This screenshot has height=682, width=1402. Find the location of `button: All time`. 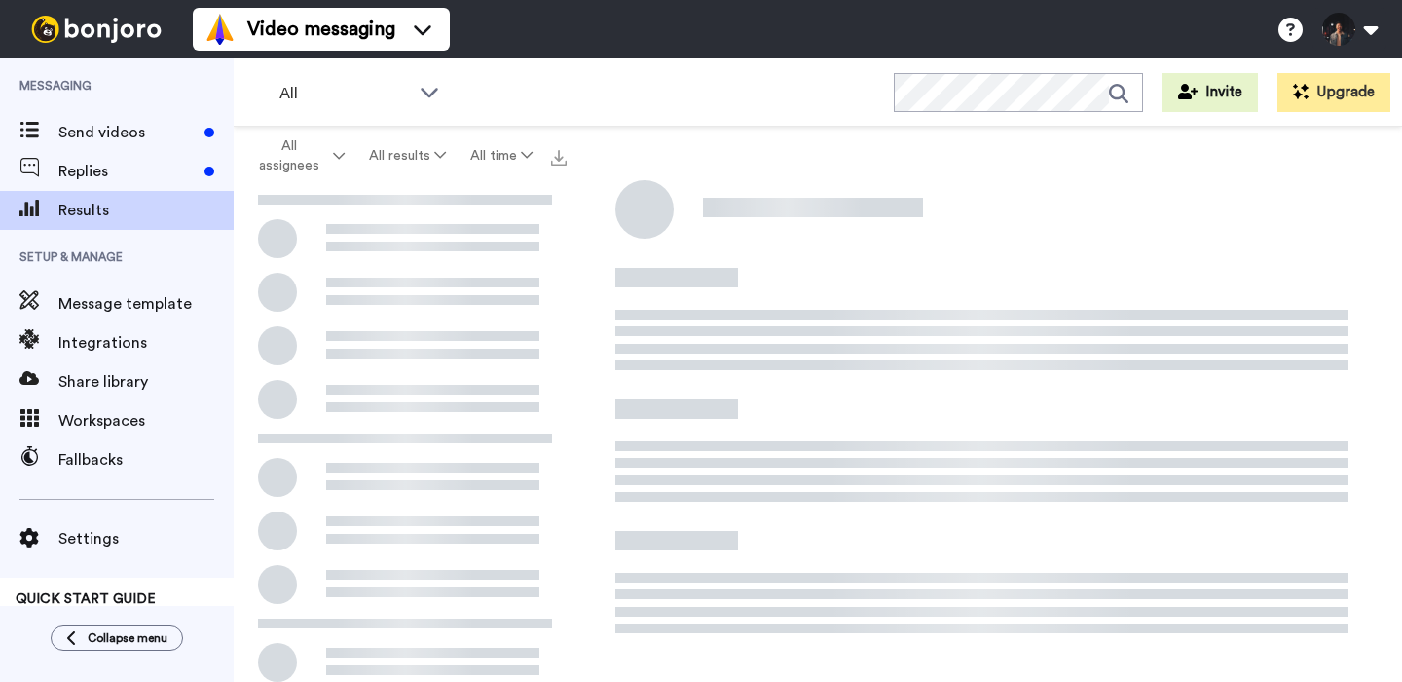

button: All time is located at coordinates (501, 156).